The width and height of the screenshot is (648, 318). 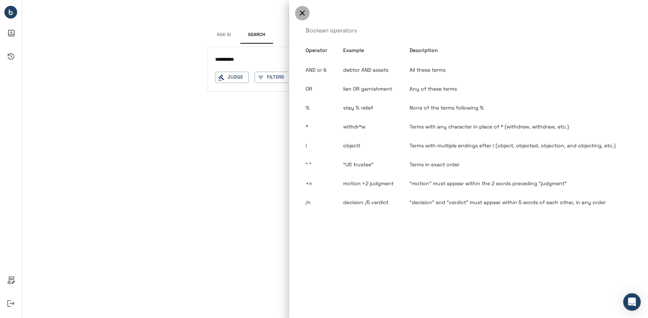 What do you see at coordinates (324, 184) in the screenshot?
I see `td: +n` at bounding box center [324, 184].